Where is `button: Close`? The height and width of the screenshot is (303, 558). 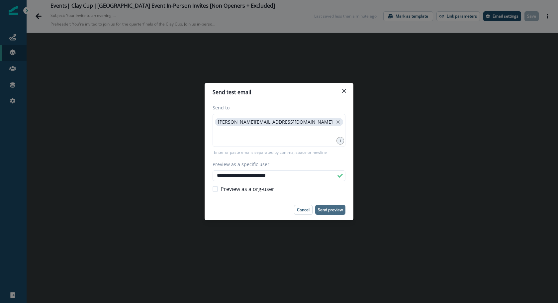
button: Close is located at coordinates (344, 91).